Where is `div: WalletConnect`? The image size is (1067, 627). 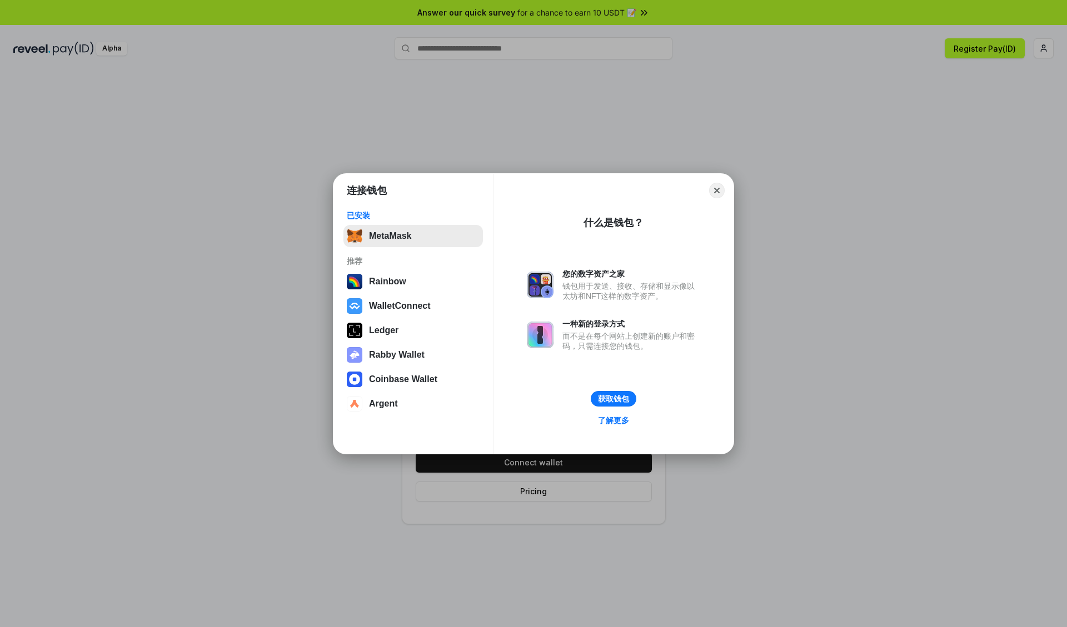
div: WalletConnect is located at coordinates (399, 306).